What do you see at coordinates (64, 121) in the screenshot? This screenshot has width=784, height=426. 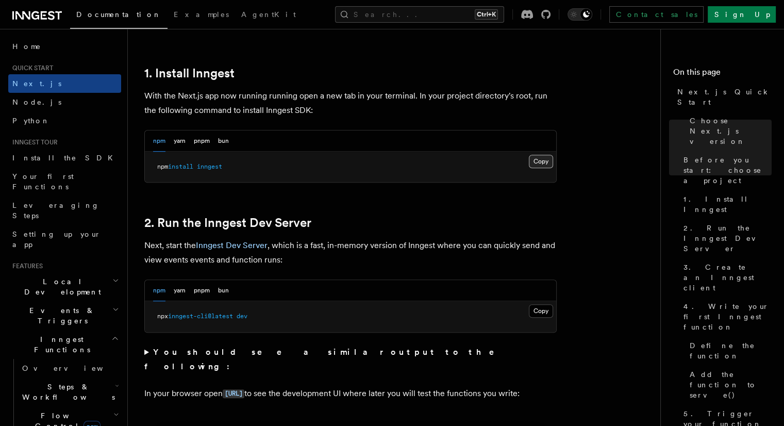 I see `a: Python` at bounding box center [64, 121].